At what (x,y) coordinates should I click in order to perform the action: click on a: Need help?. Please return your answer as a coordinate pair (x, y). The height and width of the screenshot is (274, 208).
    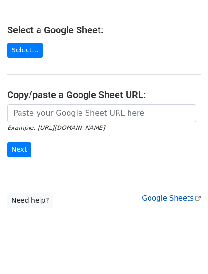
    Looking at the image, I should click on (30, 201).